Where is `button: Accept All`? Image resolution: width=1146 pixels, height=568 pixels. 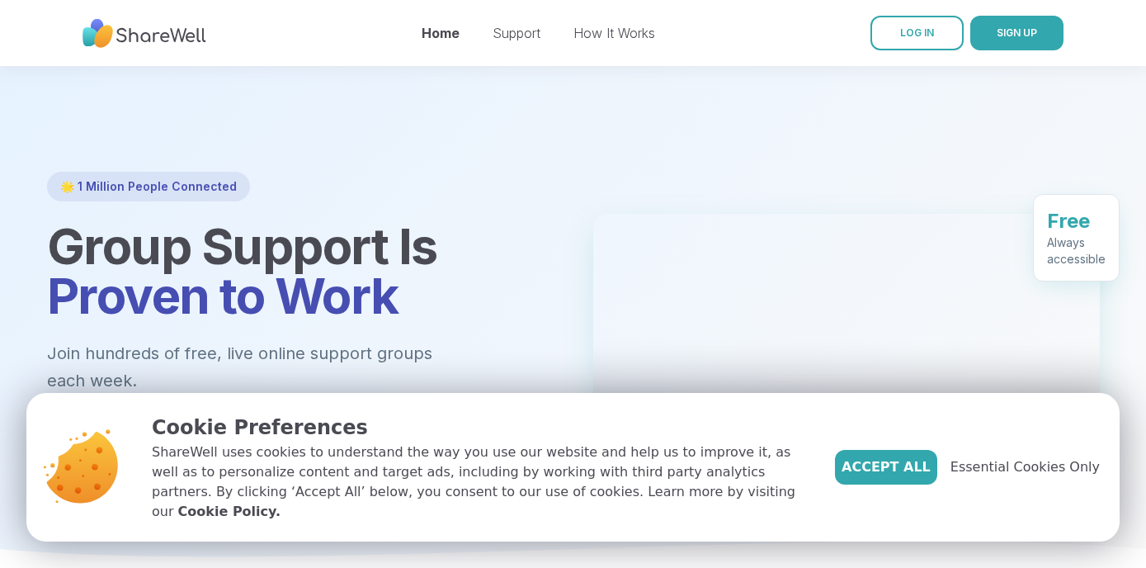 button: Accept All is located at coordinates (886, 467).